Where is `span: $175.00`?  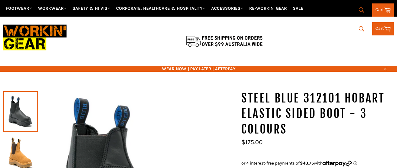 span: $175.00 is located at coordinates (252, 142).